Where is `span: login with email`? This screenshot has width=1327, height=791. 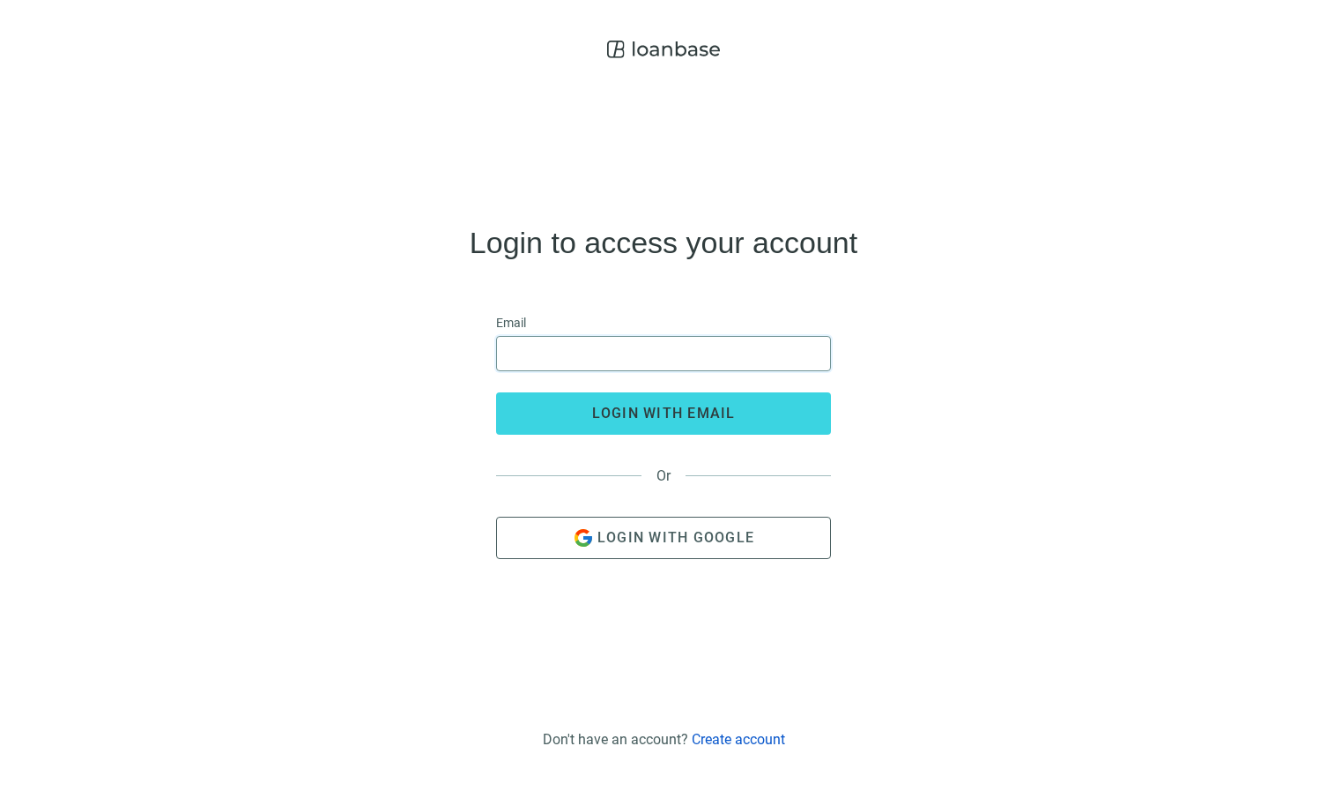 span: login with email is located at coordinates (664, 412).